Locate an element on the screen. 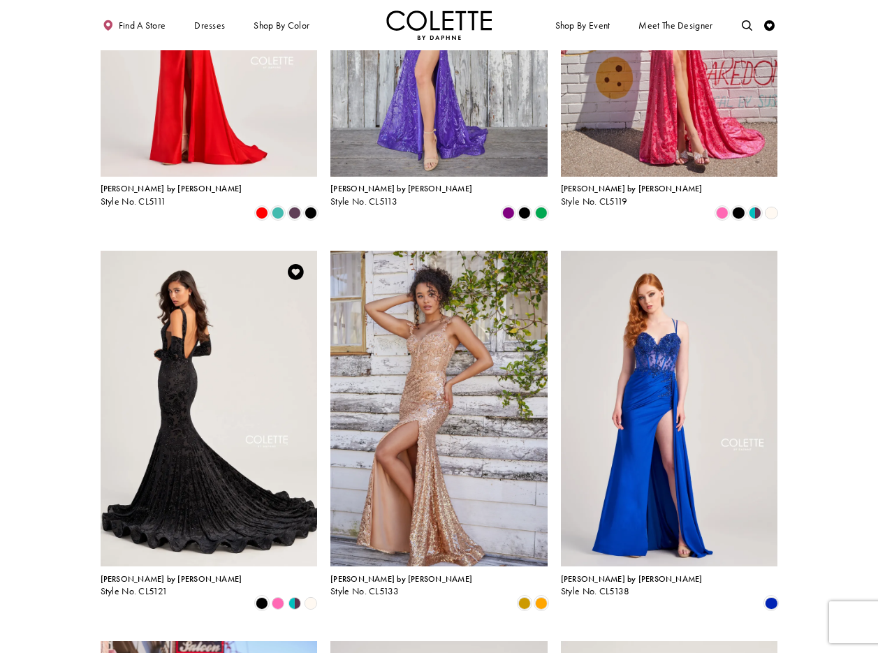  div: Colette by Daphne Style No. CL5113 is located at coordinates (401, 196).